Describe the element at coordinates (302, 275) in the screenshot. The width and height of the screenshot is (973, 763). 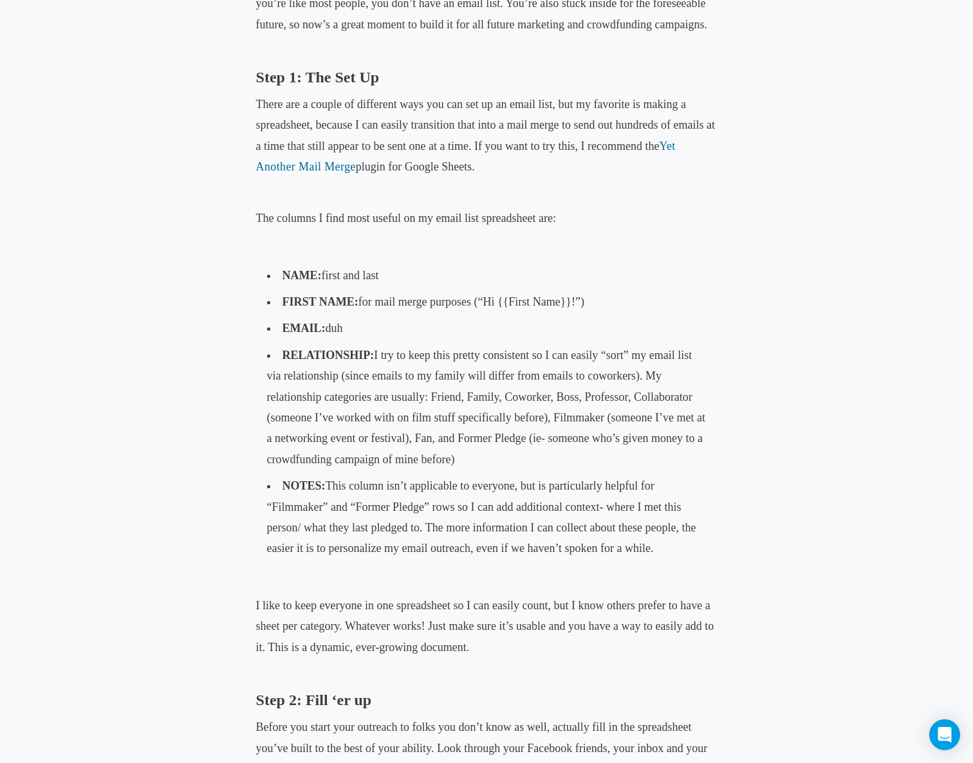
I see `strong: NAME:` at that location.